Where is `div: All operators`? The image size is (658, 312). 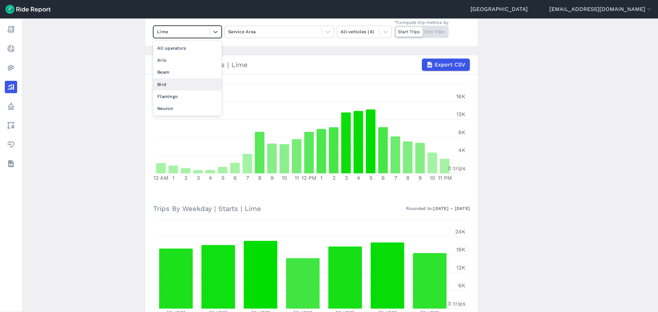
div: All operators is located at coordinates (187, 48).